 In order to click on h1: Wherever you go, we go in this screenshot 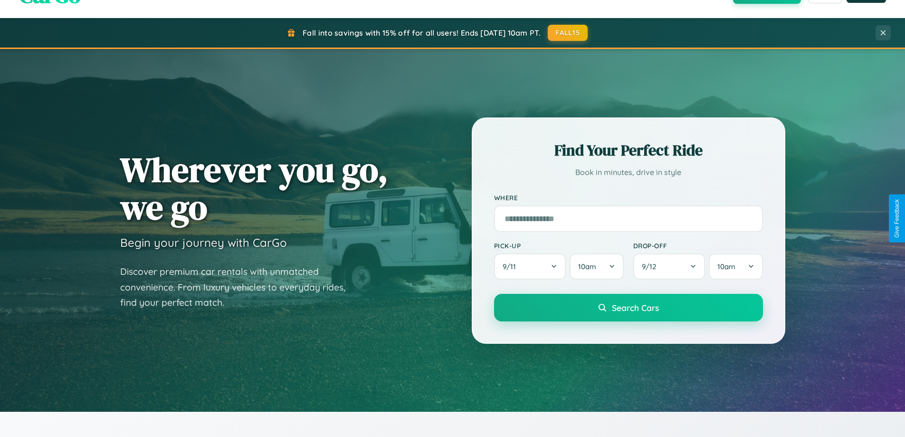, I will do `click(254, 188)`.